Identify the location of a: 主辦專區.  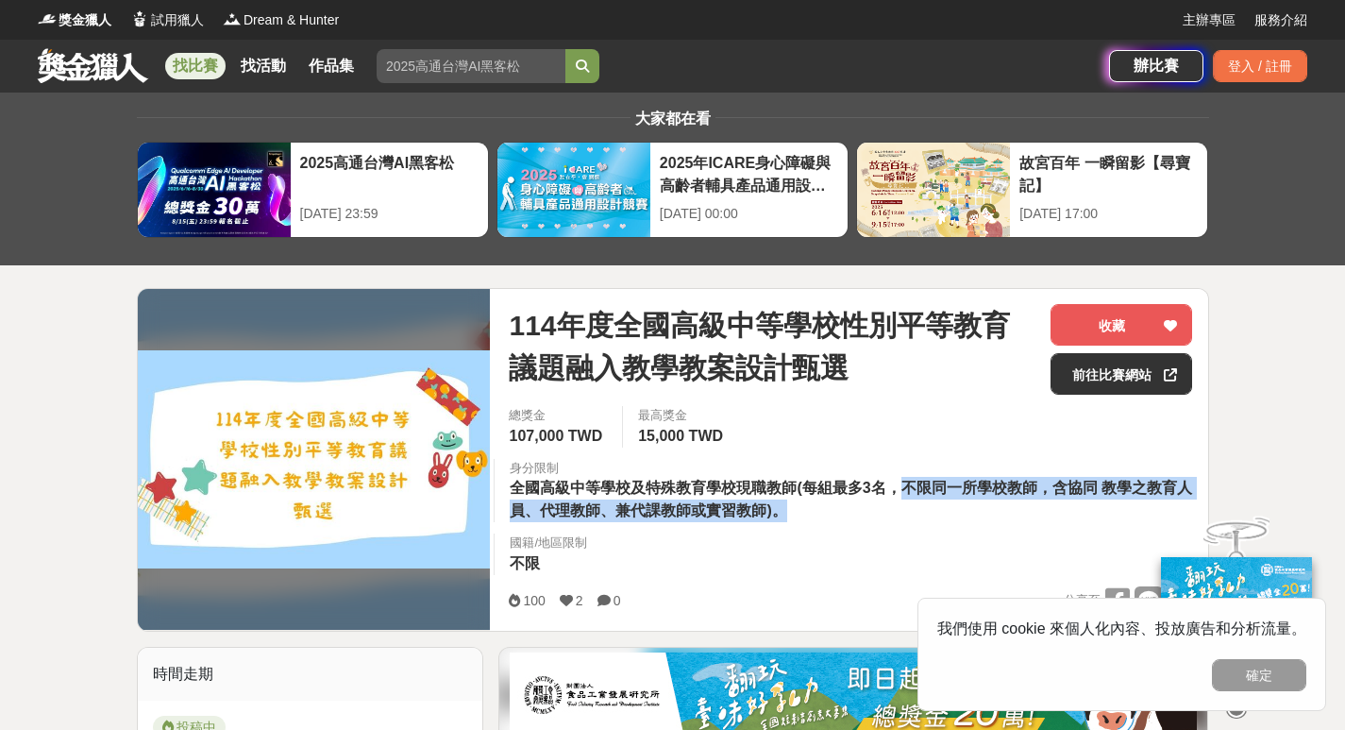
(1209, 20).